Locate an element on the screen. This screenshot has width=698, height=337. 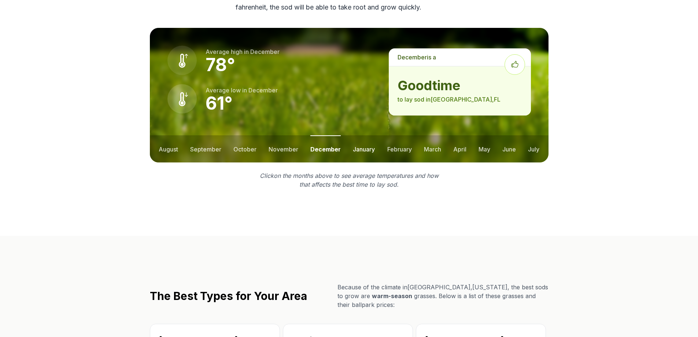
p: Average high in is located at coordinates (242, 52).